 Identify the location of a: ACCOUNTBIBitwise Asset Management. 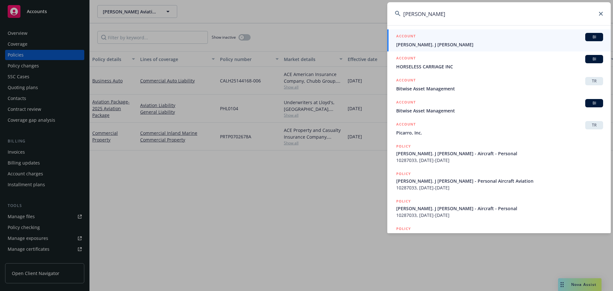
(499, 106).